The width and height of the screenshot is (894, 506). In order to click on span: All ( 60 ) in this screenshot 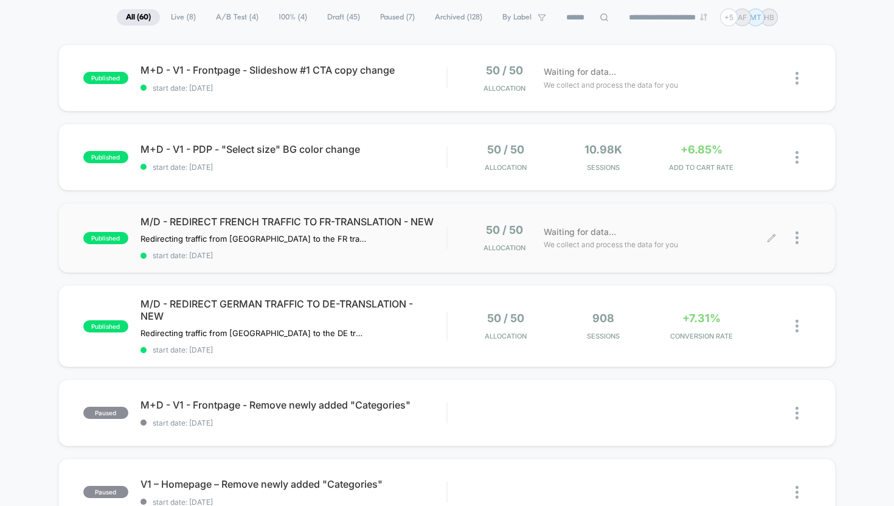, I will do `click(138, 17)`.